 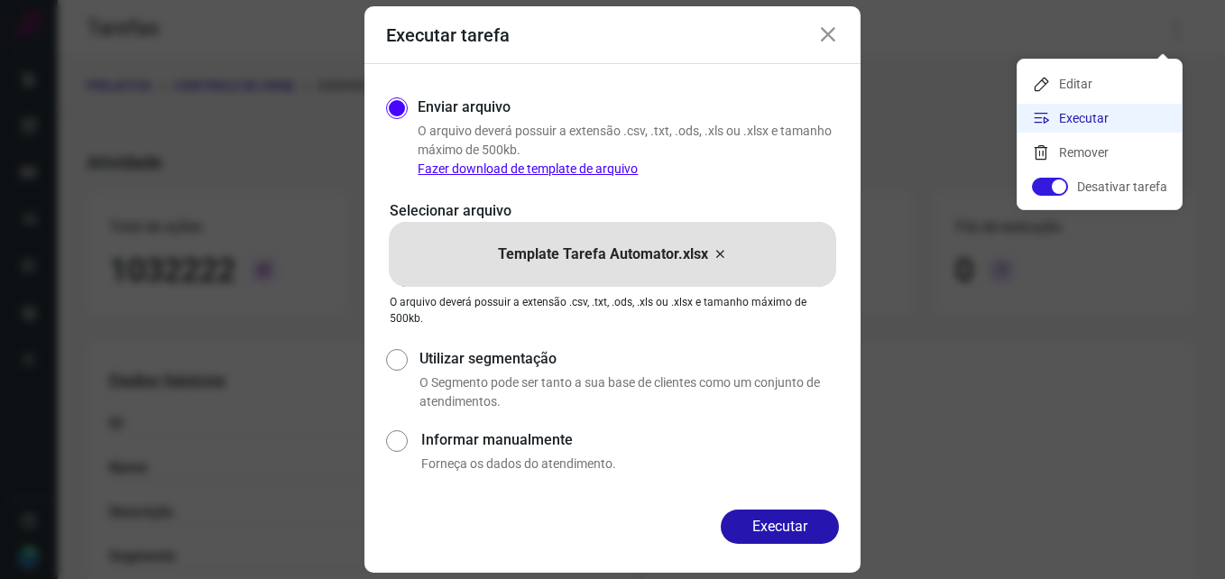 I want to click on p: Forneça os dados do atendimento., so click(x=630, y=464).